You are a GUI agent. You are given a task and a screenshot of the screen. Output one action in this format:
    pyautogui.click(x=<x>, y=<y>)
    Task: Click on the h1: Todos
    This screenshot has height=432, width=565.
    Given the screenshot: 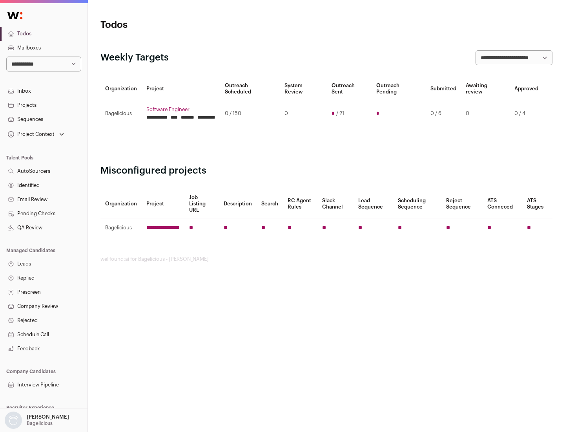 What is the action you would take?
    pyautogui.click(x=176, y=25)
    